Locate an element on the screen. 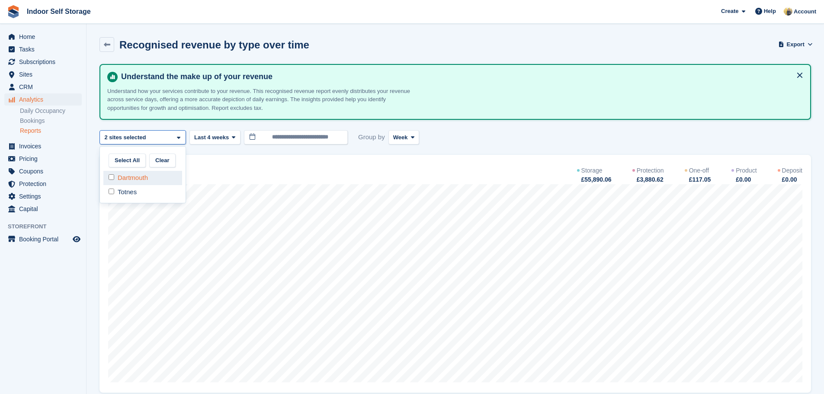  button: Clear is located at coordinates (162, 160).